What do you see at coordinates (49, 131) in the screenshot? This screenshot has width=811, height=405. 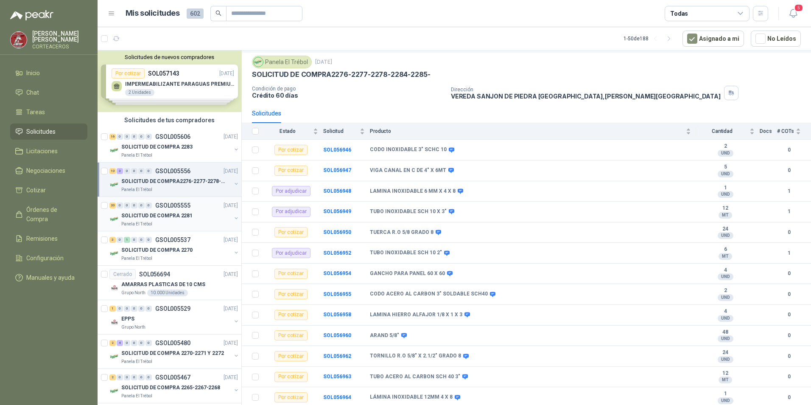 I see `a: Solicitudes` at bounding box center [49, 131].